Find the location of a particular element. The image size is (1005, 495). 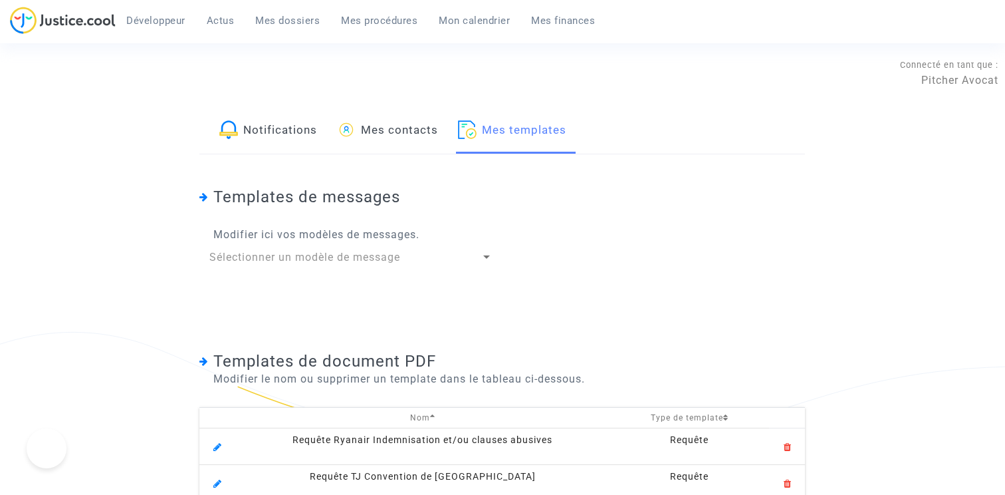

span: Mon calendrier is located at coordinates (474, 21).